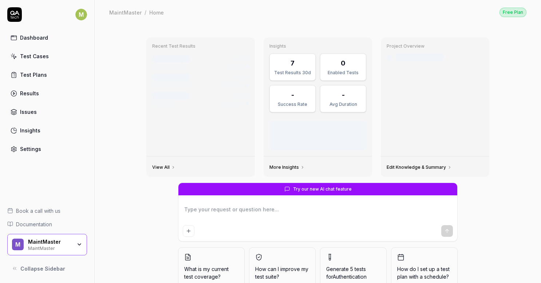 This screenshot has height=283, width=541. I want to click on a: Test Plans, so click(47, 75).